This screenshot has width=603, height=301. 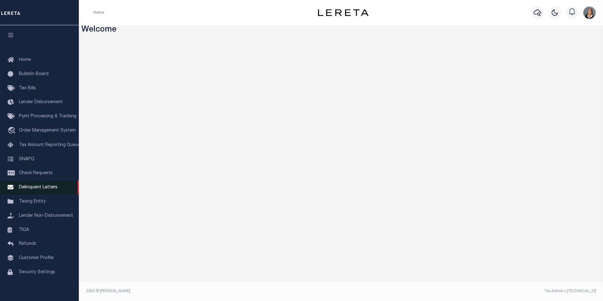 I want to click on span: Bulletin Board, so click(x=34, y=74).